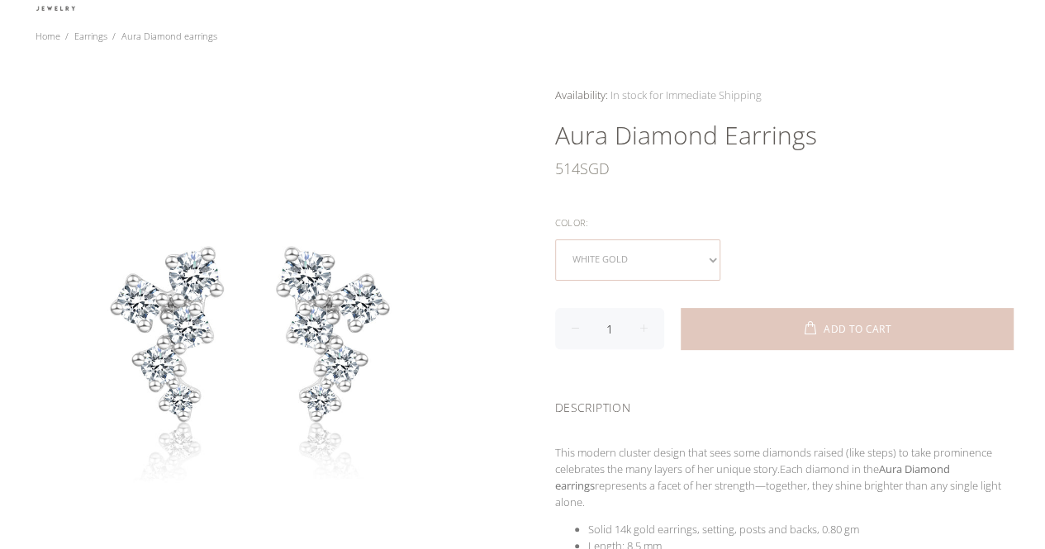 The height and width of the screenshot is (549, 1045). I want to click on h1: Aura Diamond earrings, so click(784, 135).